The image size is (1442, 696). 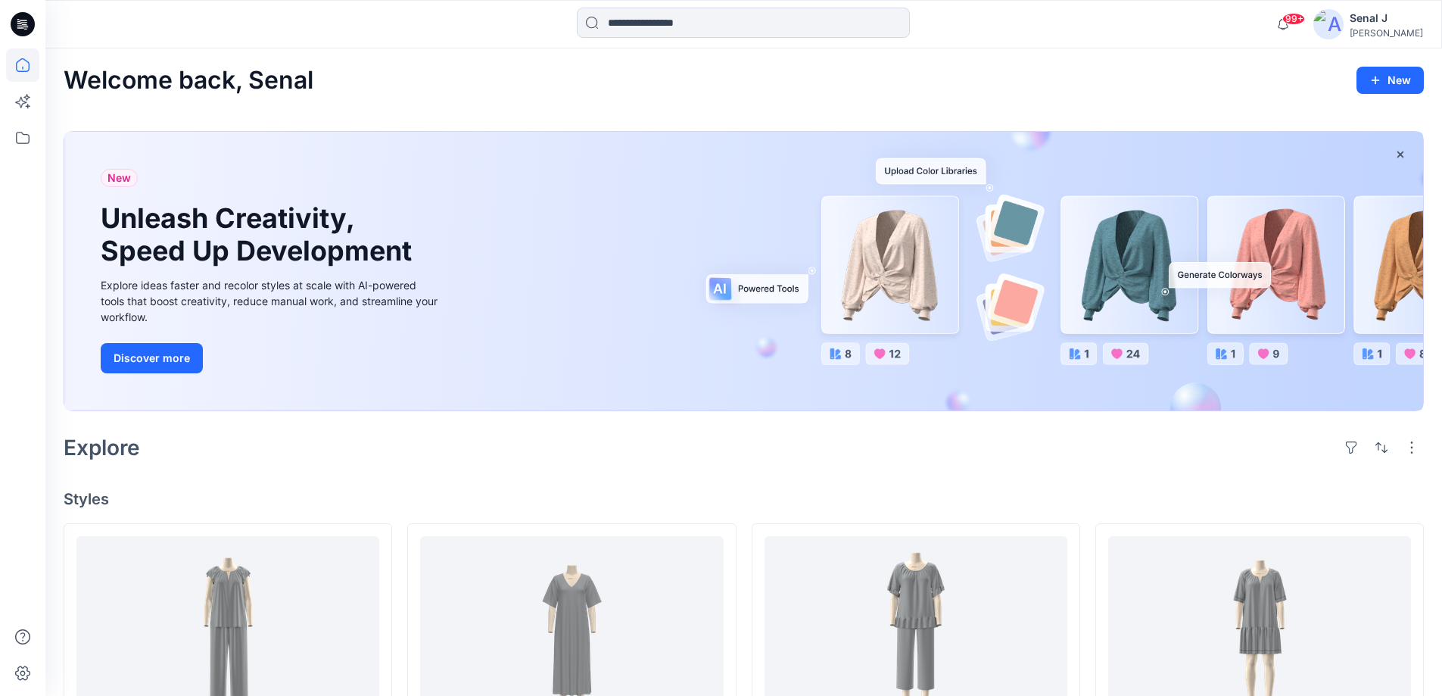 What do you see at coordinates (1386, 18) in the screenshot?
I see `div: Senal J` at bounding box center [1386, 18].